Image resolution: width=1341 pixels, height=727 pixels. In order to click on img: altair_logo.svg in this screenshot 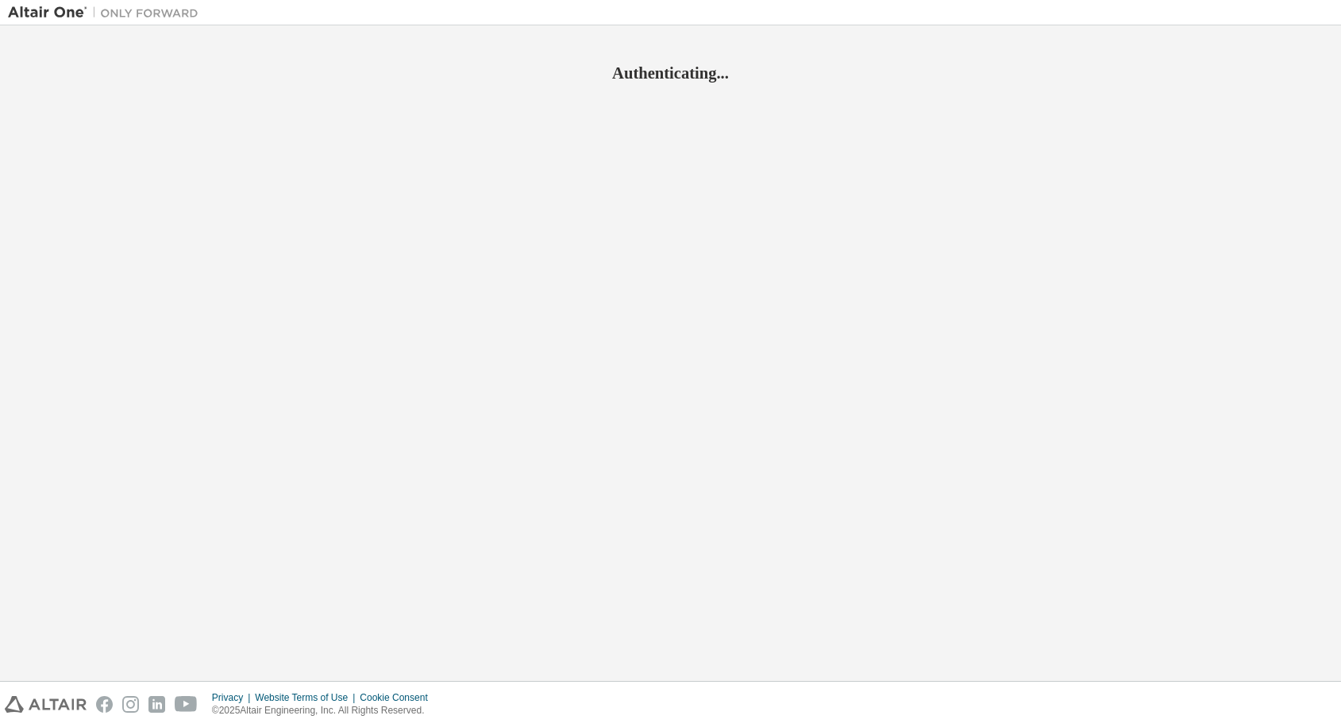, I will do `click(45, 704)`.